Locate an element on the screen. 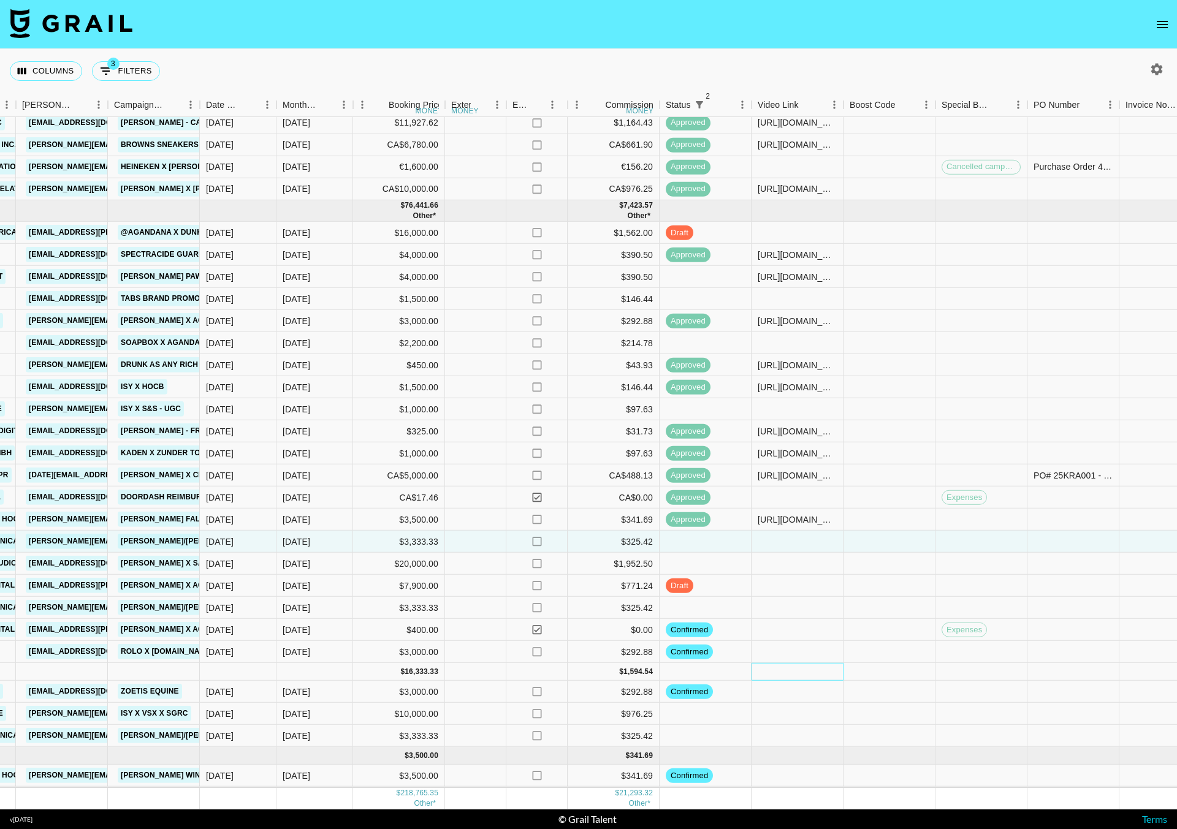 Image resolution: width=1177 pixels, height=829 pixels. div: €156.20 is located at coordinates (613, 167).